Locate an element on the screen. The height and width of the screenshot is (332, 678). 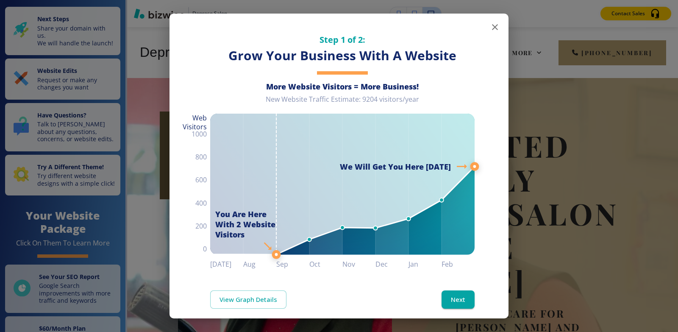
h6: Sep is located at coordinates (293, 264).